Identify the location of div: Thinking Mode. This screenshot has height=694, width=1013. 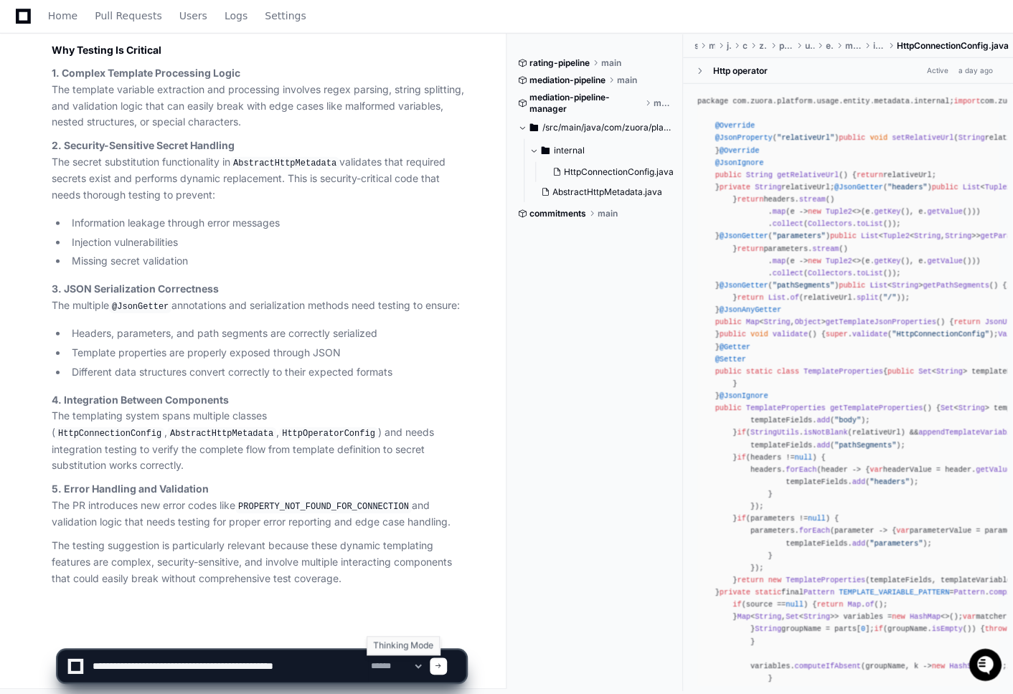
(403, 646).